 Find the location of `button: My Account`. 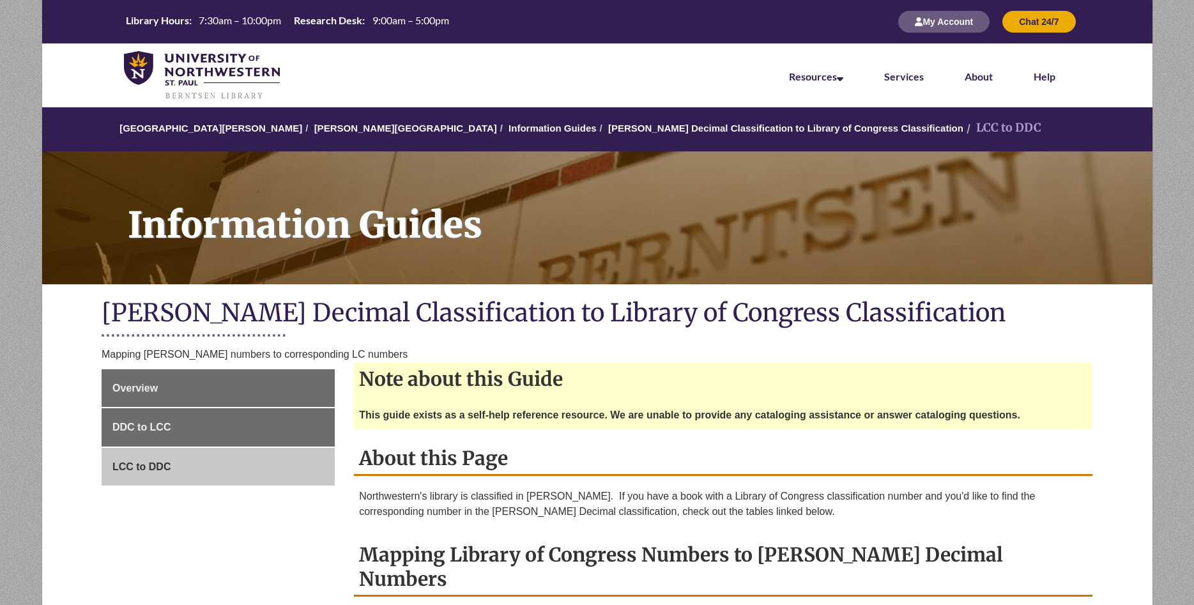

button: My Account is located at coordinates (943, 22).